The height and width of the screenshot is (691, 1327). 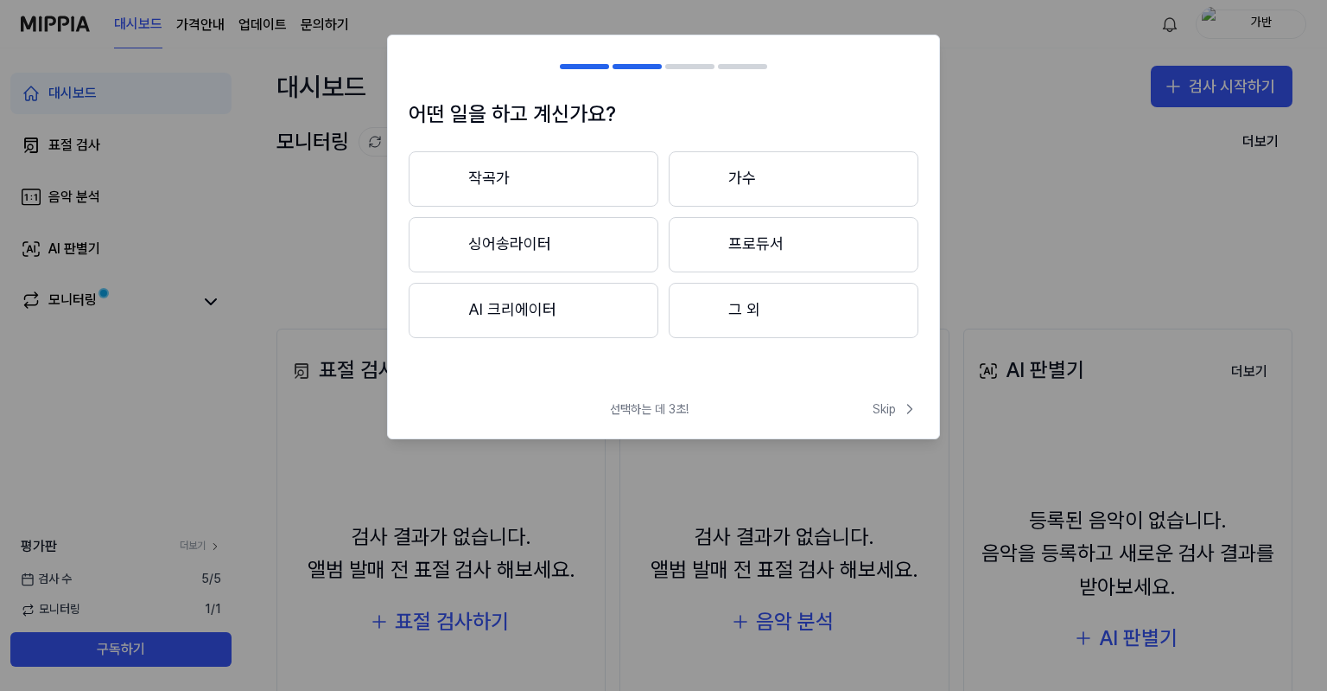 What do you see at coordinates (533, 245) in the screenshot?
I see `button: 싱어송라이터` at bounding box center [533, 245].